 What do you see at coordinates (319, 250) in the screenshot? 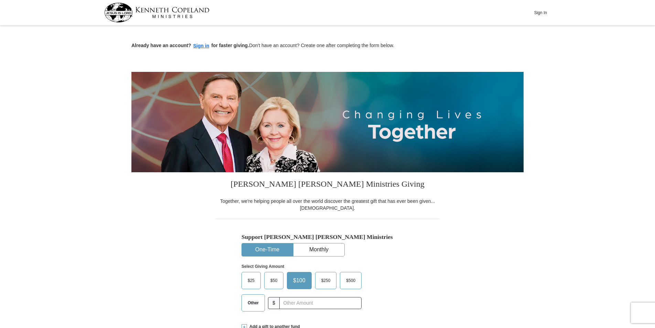
I see `button: Monthly` at bounding box center [319, 250].